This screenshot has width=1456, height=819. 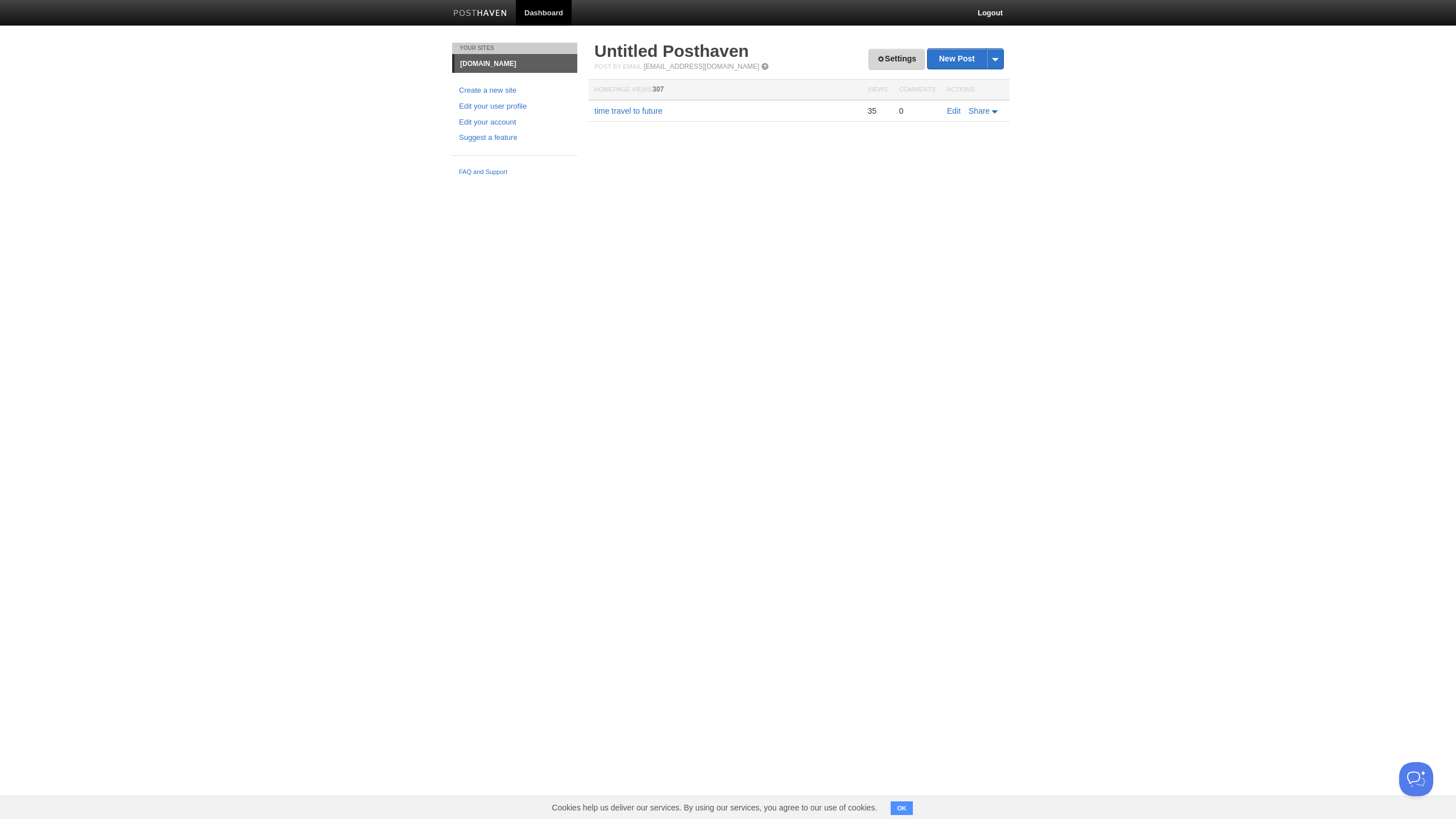 I want to click on span: Post by Email, so click(x=618, y=66).